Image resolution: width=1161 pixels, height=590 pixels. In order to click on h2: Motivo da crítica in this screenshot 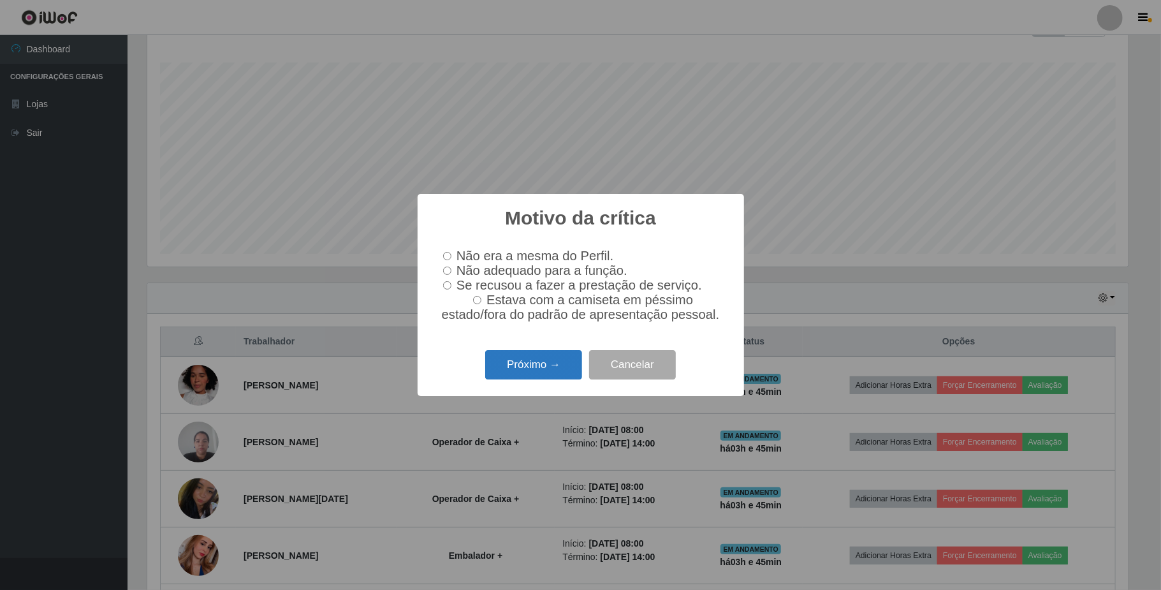, I will do `click(580, 218)`.